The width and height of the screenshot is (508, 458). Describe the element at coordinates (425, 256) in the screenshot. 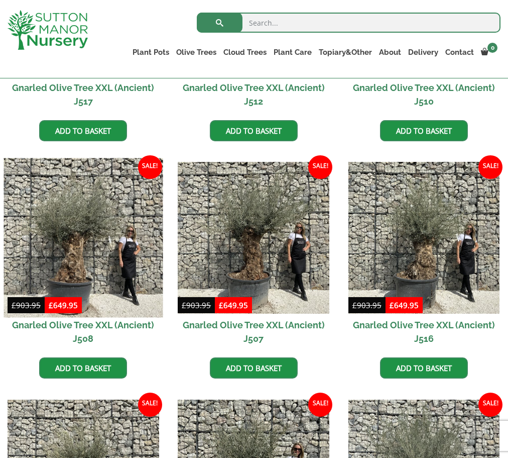

I see `a: Sale! Gnarled Olive Tree XXL (Ancient) J516` at that location.